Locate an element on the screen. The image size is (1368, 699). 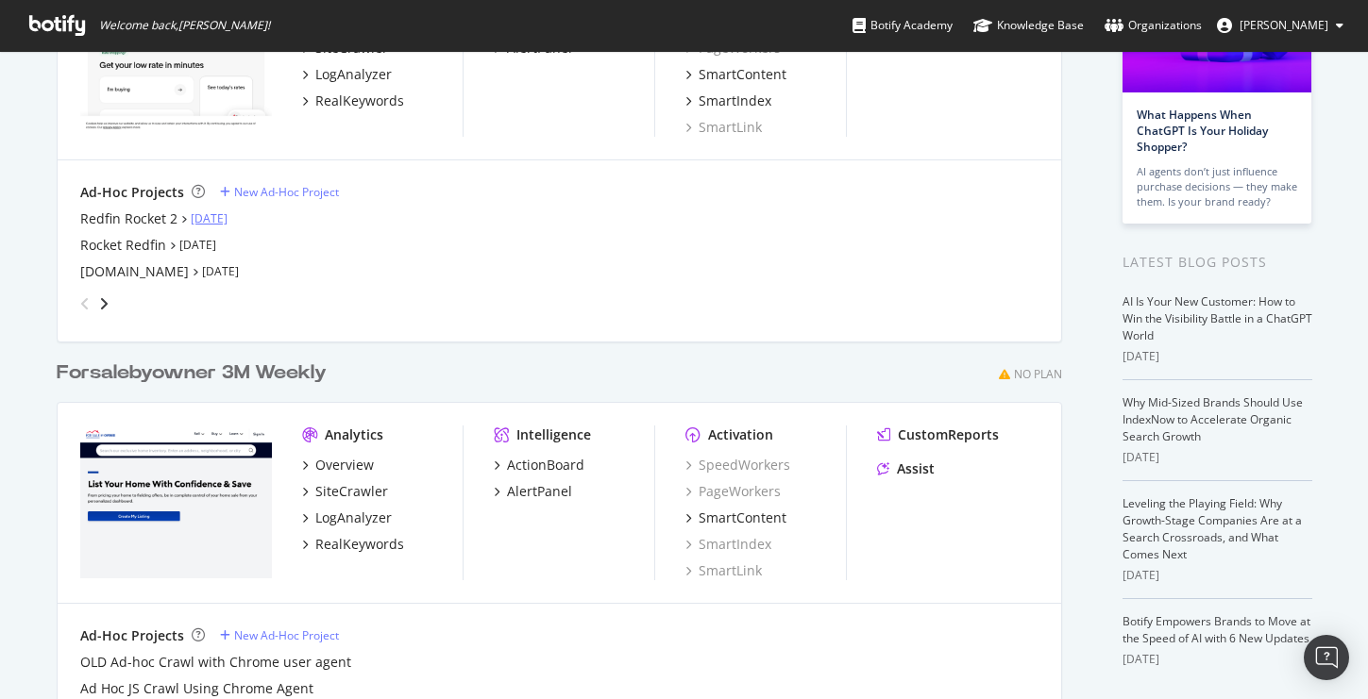
div: No Plan is located at coordinates (1037, 374).